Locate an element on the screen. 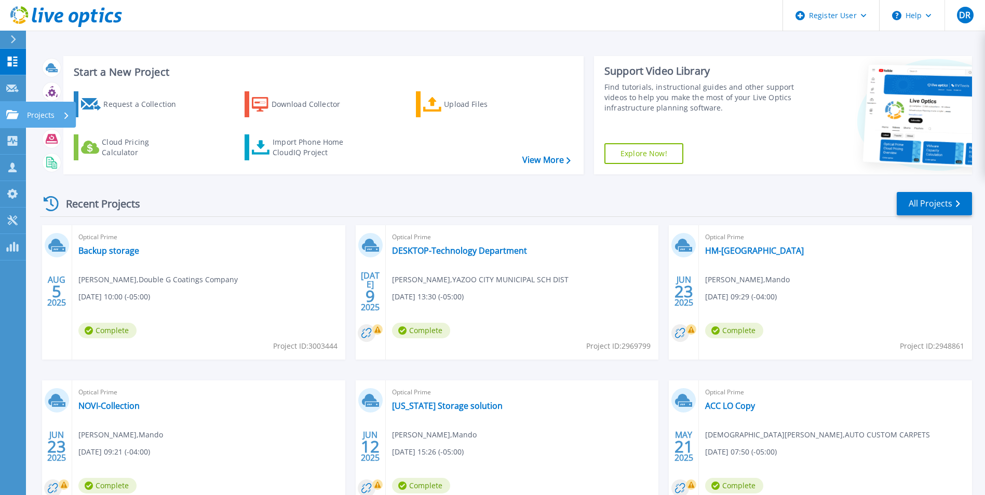 This screenshot has width=985, height=495. a: NOVI-Collection is located at coordinates (109, 406).